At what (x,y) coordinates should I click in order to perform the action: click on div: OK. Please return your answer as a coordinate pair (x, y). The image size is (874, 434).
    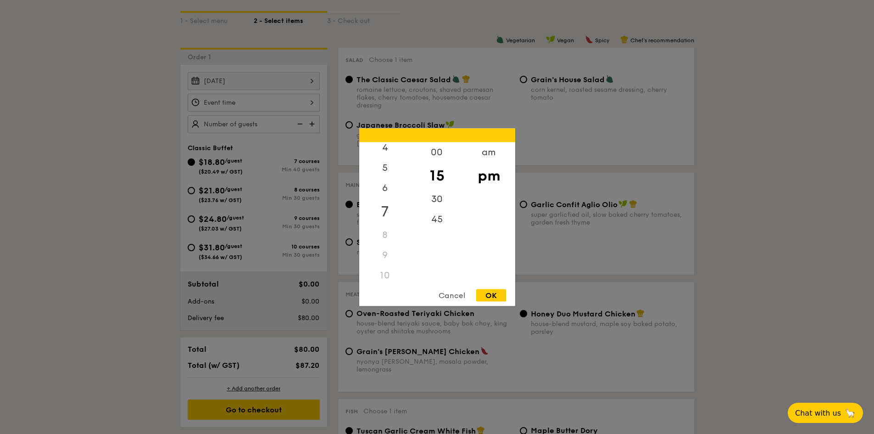
    Looking at the image, I should click on (491, 295).